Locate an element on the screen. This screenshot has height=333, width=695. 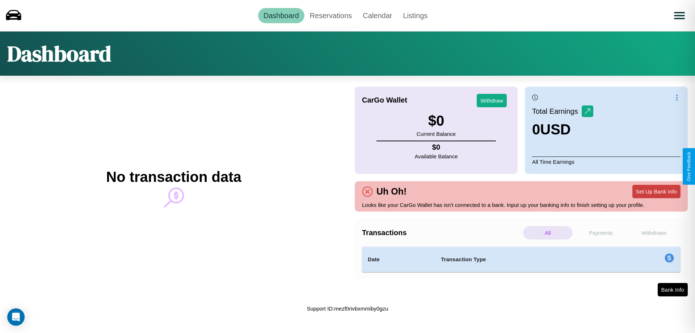
a: Dashboard is located at coordinates (281, 16).